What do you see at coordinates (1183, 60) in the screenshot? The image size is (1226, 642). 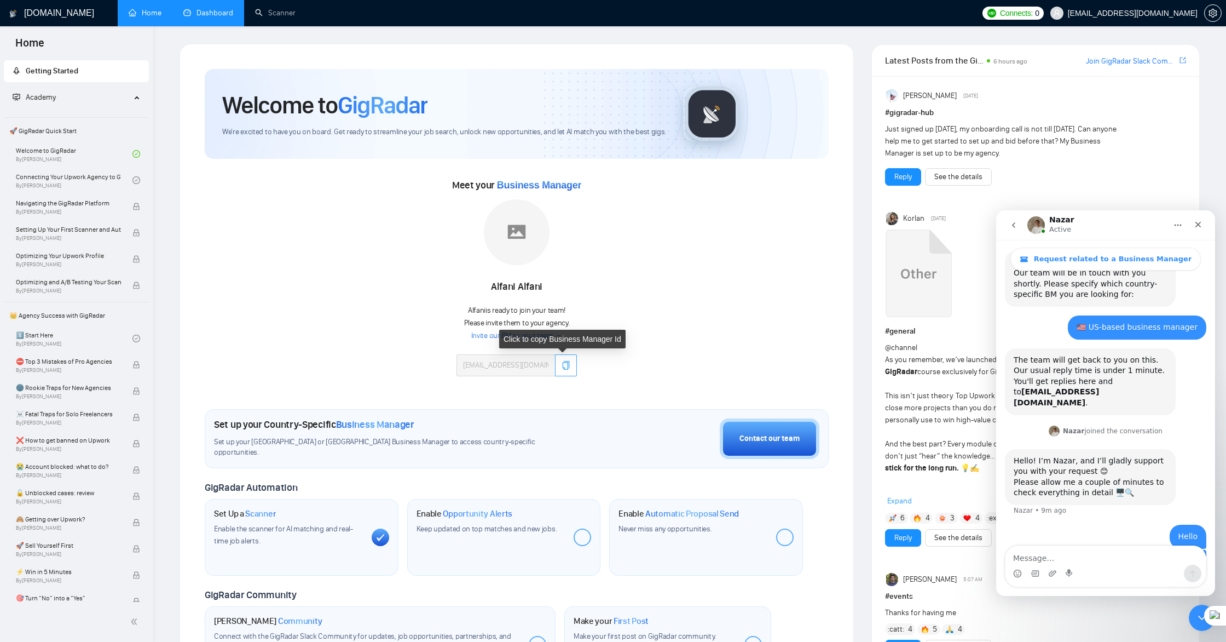 I see `span: export` at bounding box center [1183, 60].